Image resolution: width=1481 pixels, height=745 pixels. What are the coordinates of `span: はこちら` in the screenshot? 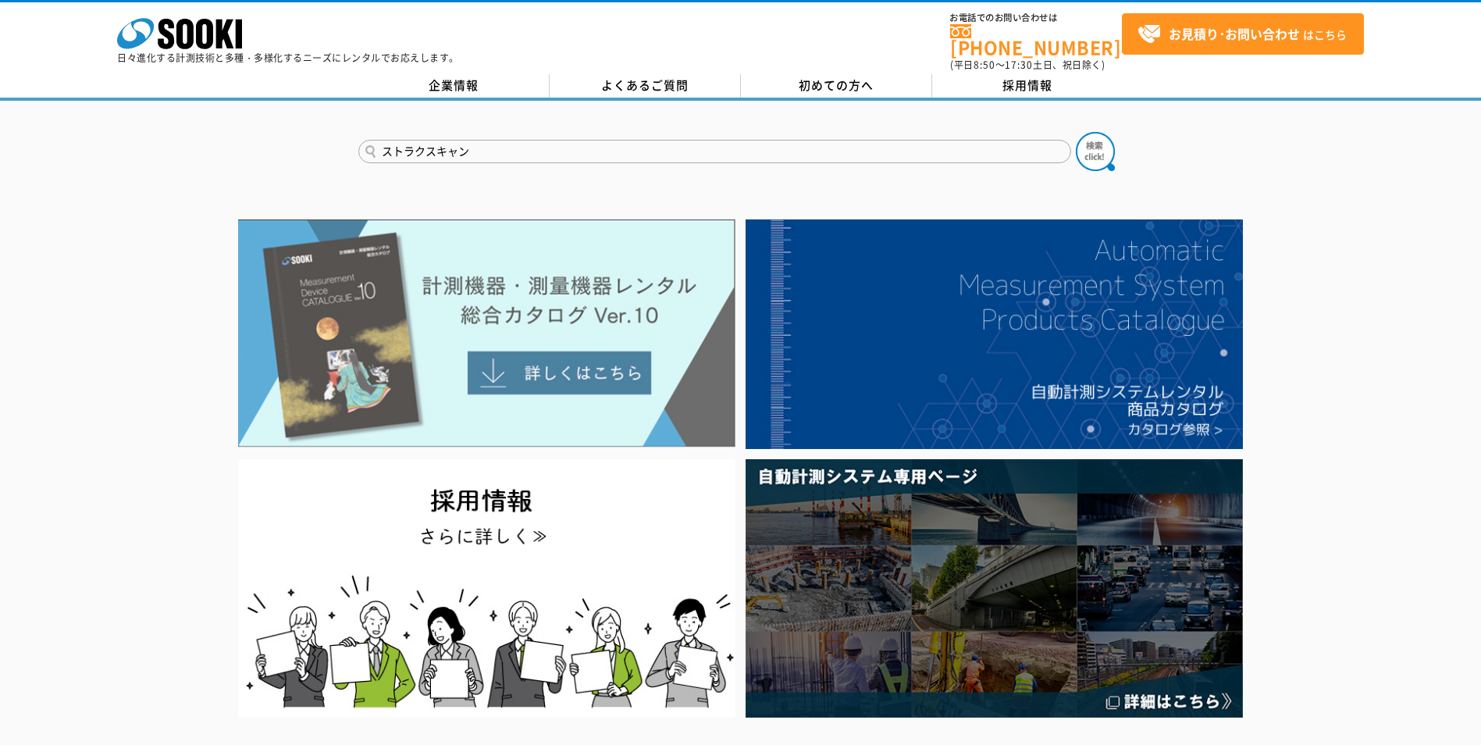 It's located at (1242, 34).